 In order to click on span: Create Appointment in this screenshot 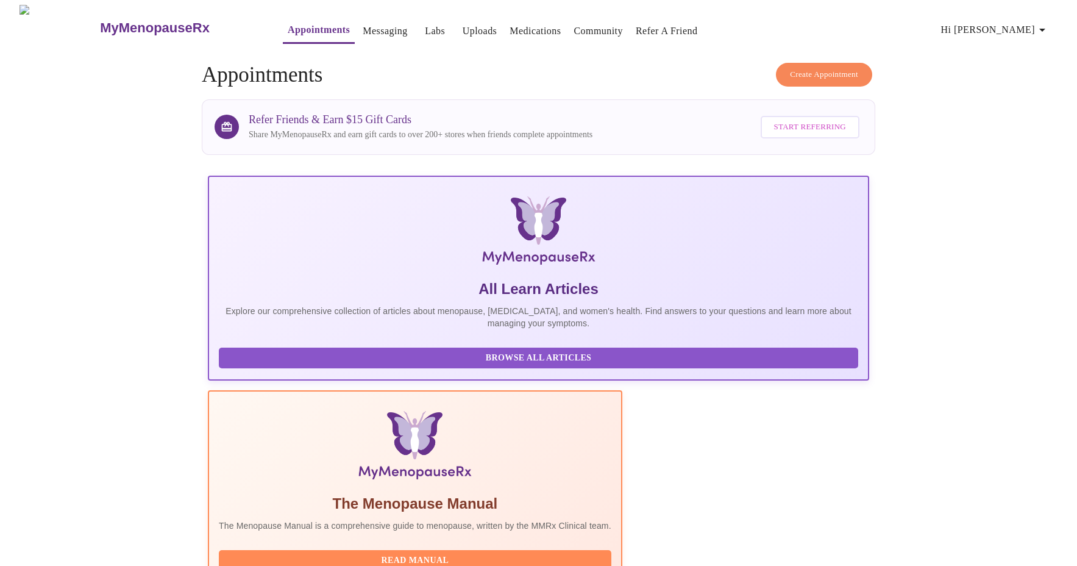, I will do `click(824, 74)`.